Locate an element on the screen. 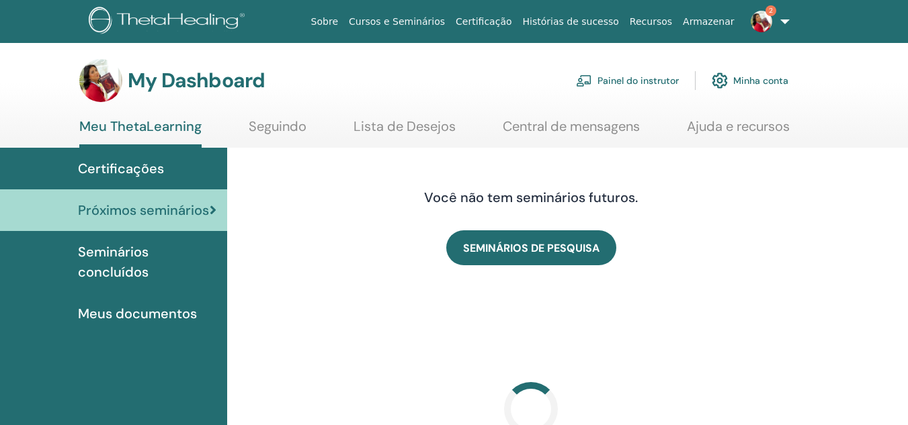 The width and height of the screenshot is (908, 425). a: Certificação is located at coordinates (483, 22).